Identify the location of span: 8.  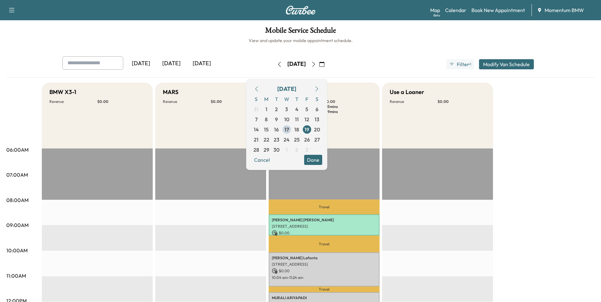
(266, 119).